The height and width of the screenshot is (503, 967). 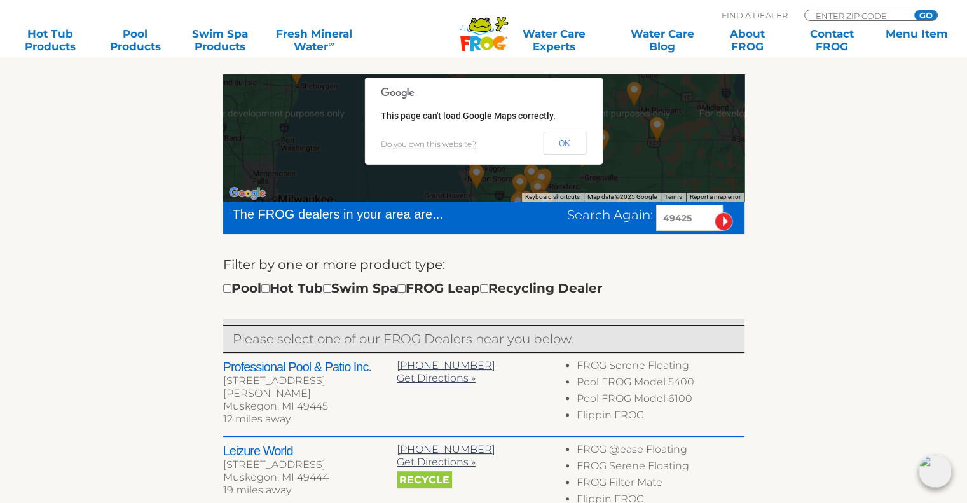 I want to click on input: Submit, so click(x=723, y=221).